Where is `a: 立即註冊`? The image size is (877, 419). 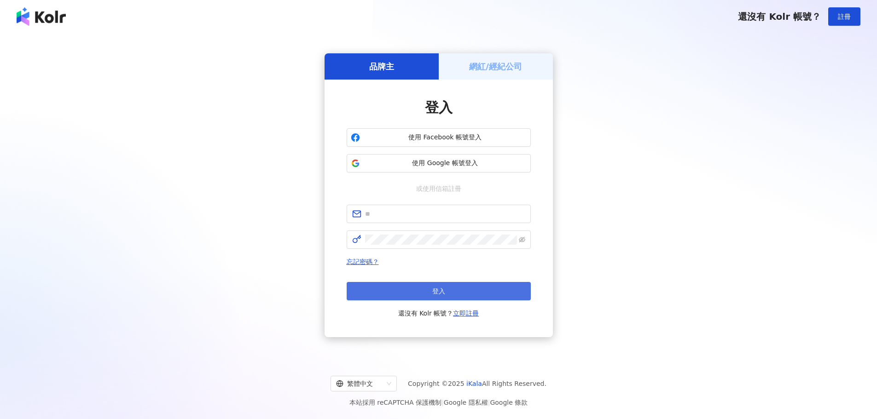
a: 立即註冊 is located at coordinates (466, 313).